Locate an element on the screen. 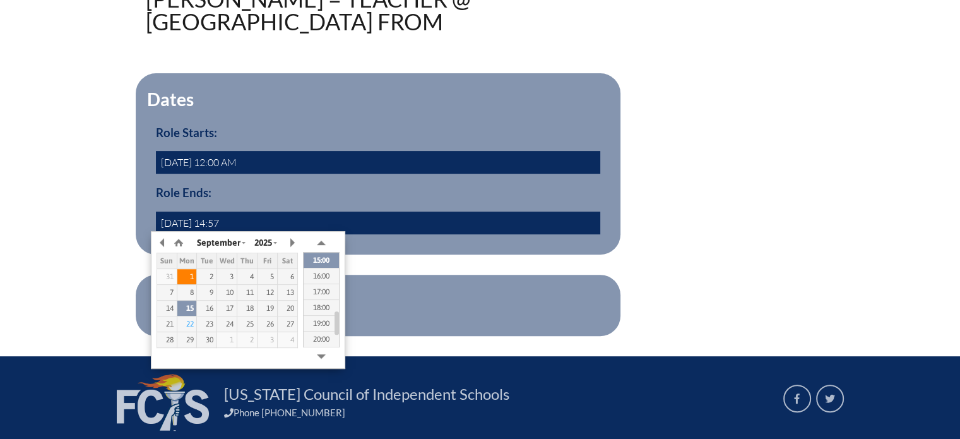 The image size is (960, 439). div: 27 is located at coordinates (287, 324).